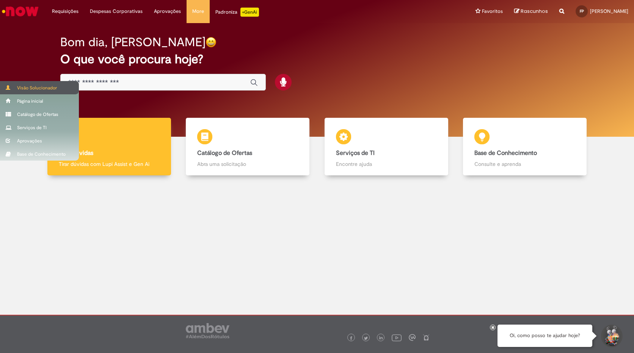 The width and height of the screenshot is (634, 353). I want to click on b: Serviços de TI, so click(355, 153).